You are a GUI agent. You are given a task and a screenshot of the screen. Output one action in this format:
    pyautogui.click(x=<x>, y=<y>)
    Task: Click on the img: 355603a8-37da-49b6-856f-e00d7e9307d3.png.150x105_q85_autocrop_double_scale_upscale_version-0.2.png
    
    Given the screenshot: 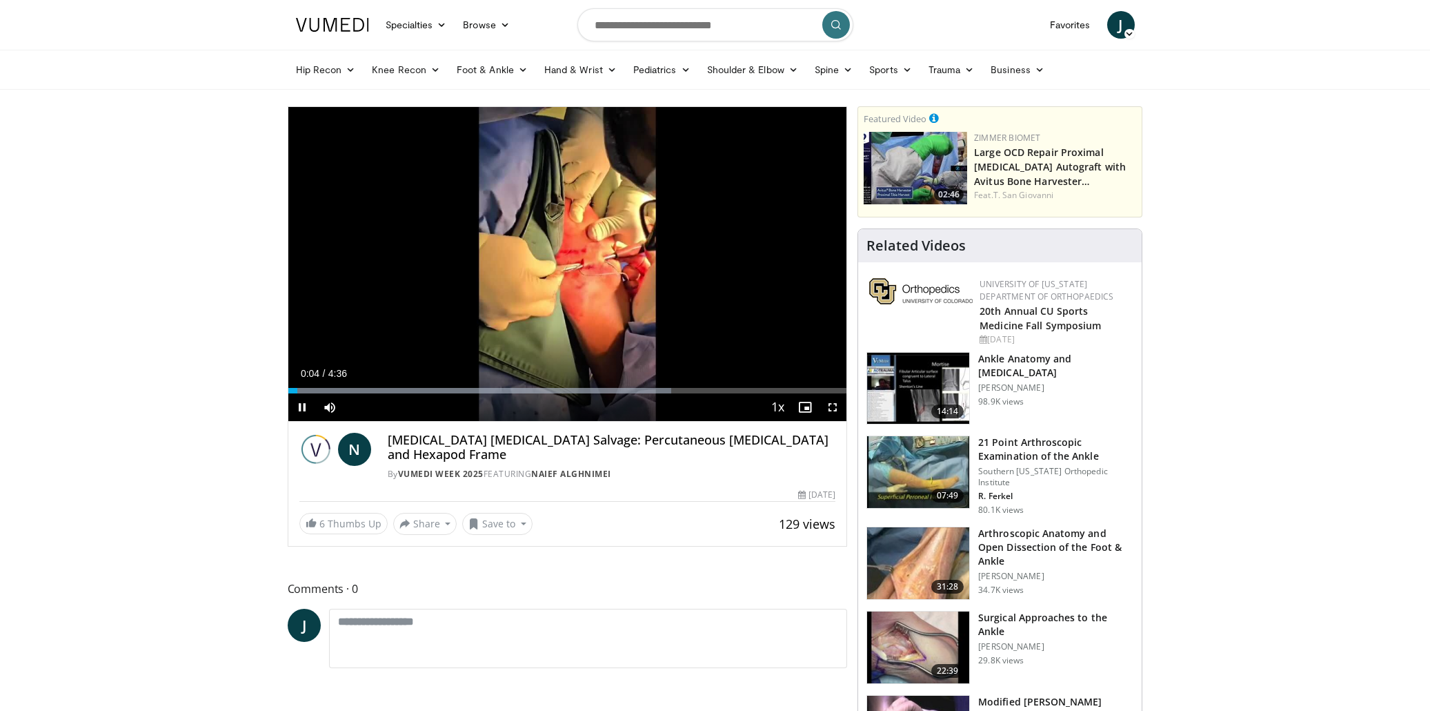 What is the action you would take?
    pyautogui.click(x=921, y=291)
    